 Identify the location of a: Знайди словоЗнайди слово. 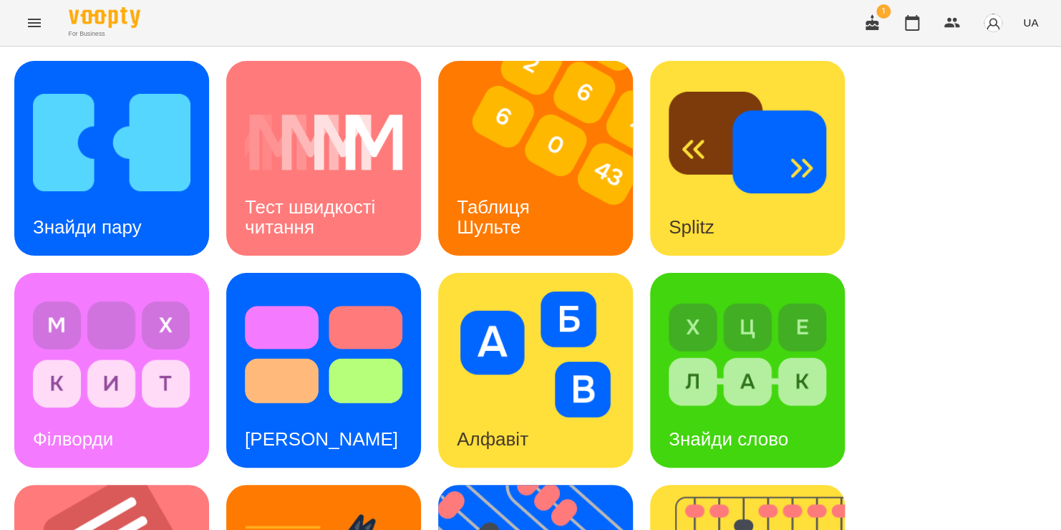
(747, 370).